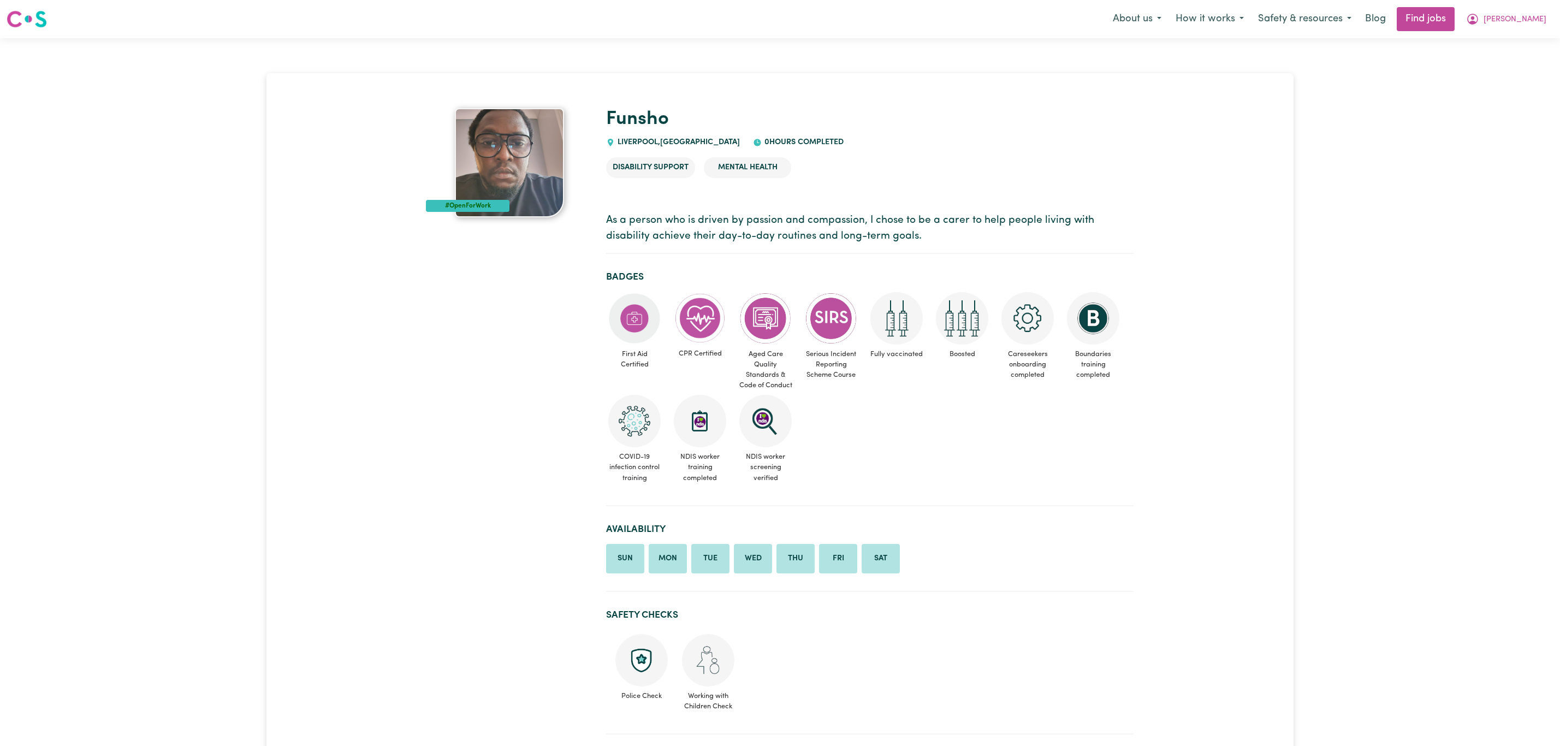  I want to click on img: Care and support worker has completed CPR Certification, so click(700, 318).